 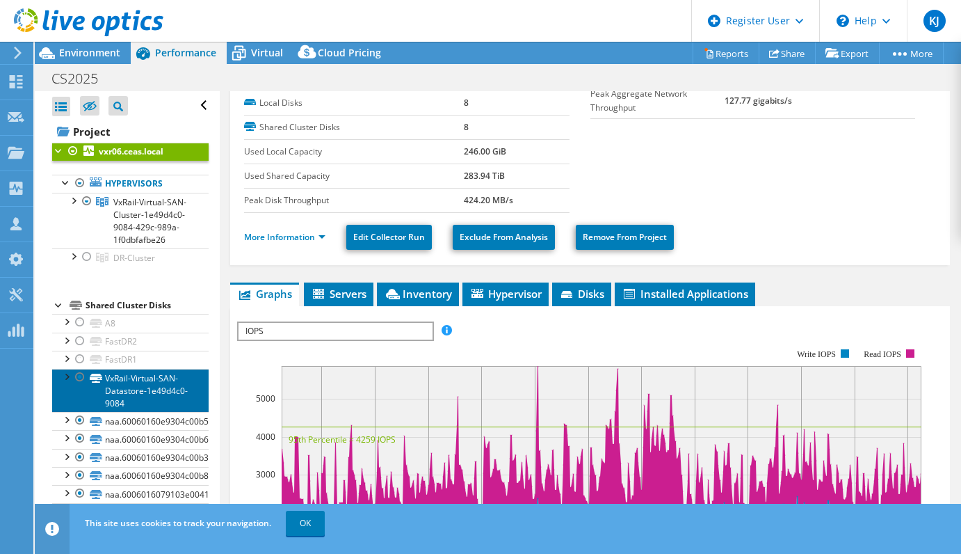 What do you see at coordinates (130, 341) in the screenshot?
I see `a: FastDR2` at bounding box center [130, 341].